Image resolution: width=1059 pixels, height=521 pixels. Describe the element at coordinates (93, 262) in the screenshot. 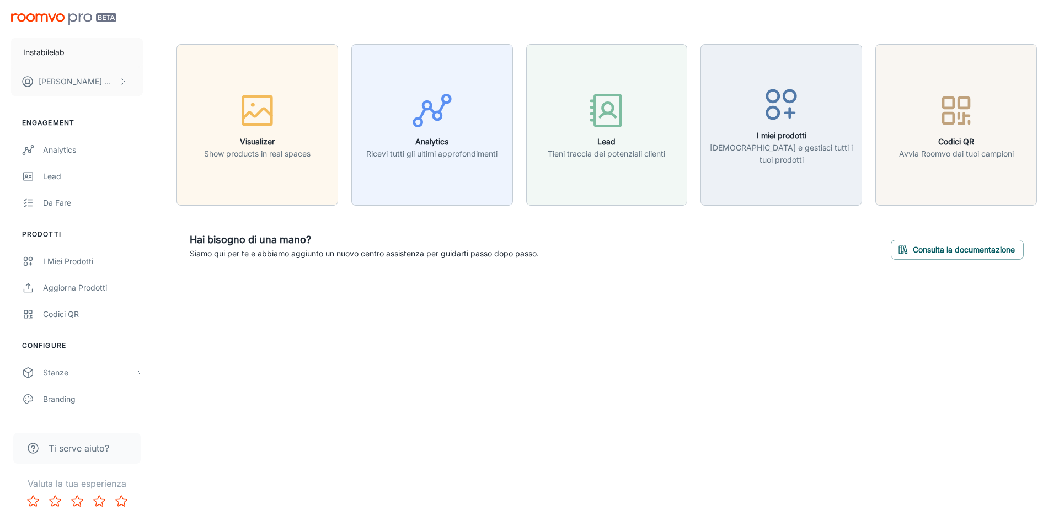

I see `div: I miei prodotti` at that location.